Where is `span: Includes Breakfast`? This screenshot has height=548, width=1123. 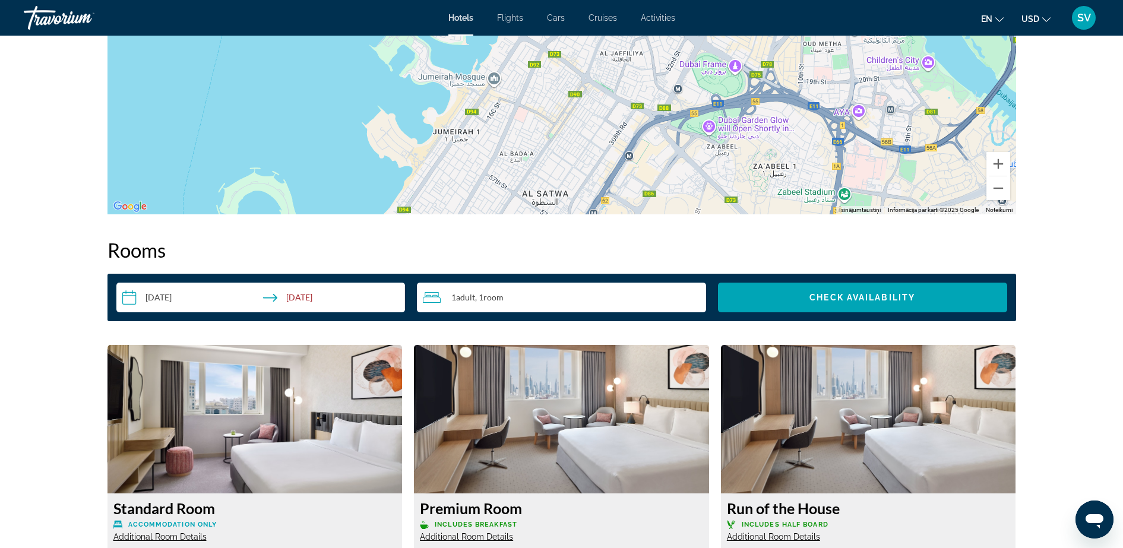 span: Includes Breakfast is located at coordinates (476, 524).